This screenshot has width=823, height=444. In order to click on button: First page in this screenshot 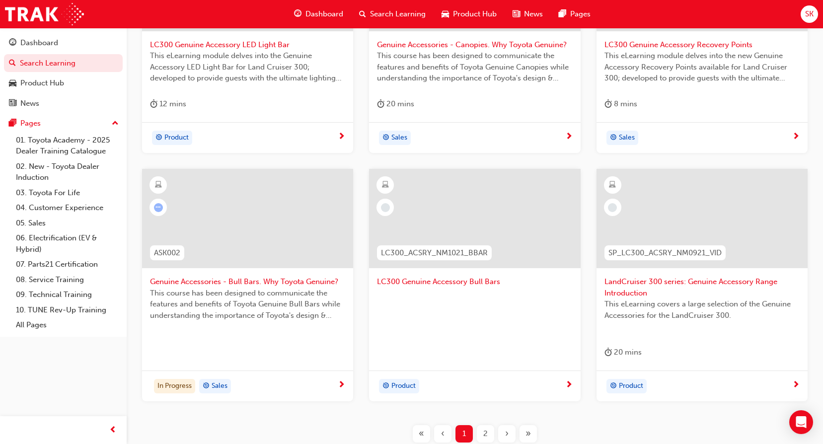, I will do `click(421, 433)`.